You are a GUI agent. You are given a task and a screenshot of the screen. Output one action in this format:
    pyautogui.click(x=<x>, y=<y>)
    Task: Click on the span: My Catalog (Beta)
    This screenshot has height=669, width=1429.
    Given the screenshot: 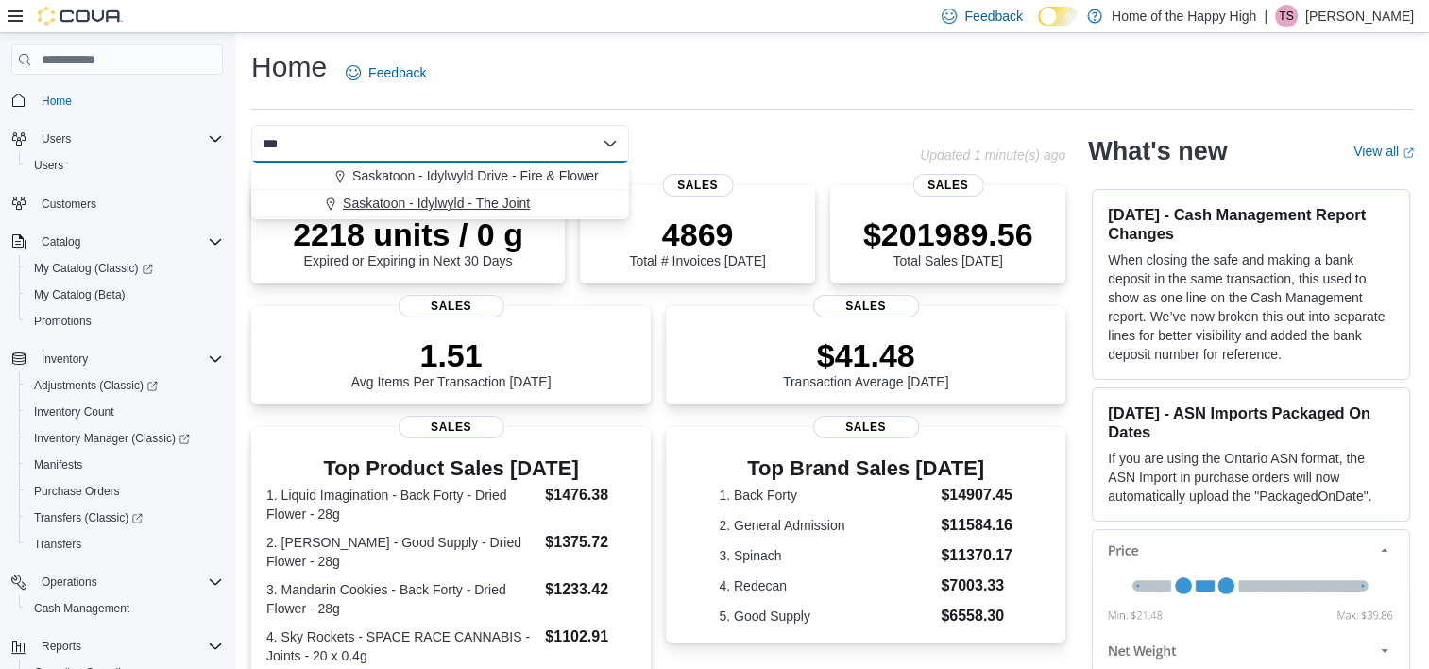 What is the action you would take?
    pyautogui.click(x=79, y=295)
    